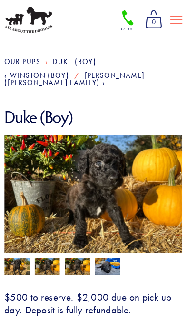 This screenshot has width=187, height=330. What do you see at coordinates (75, 59) in the screenshot?
I see `a: Duke (Boy)` at bounding box center [75, 59].